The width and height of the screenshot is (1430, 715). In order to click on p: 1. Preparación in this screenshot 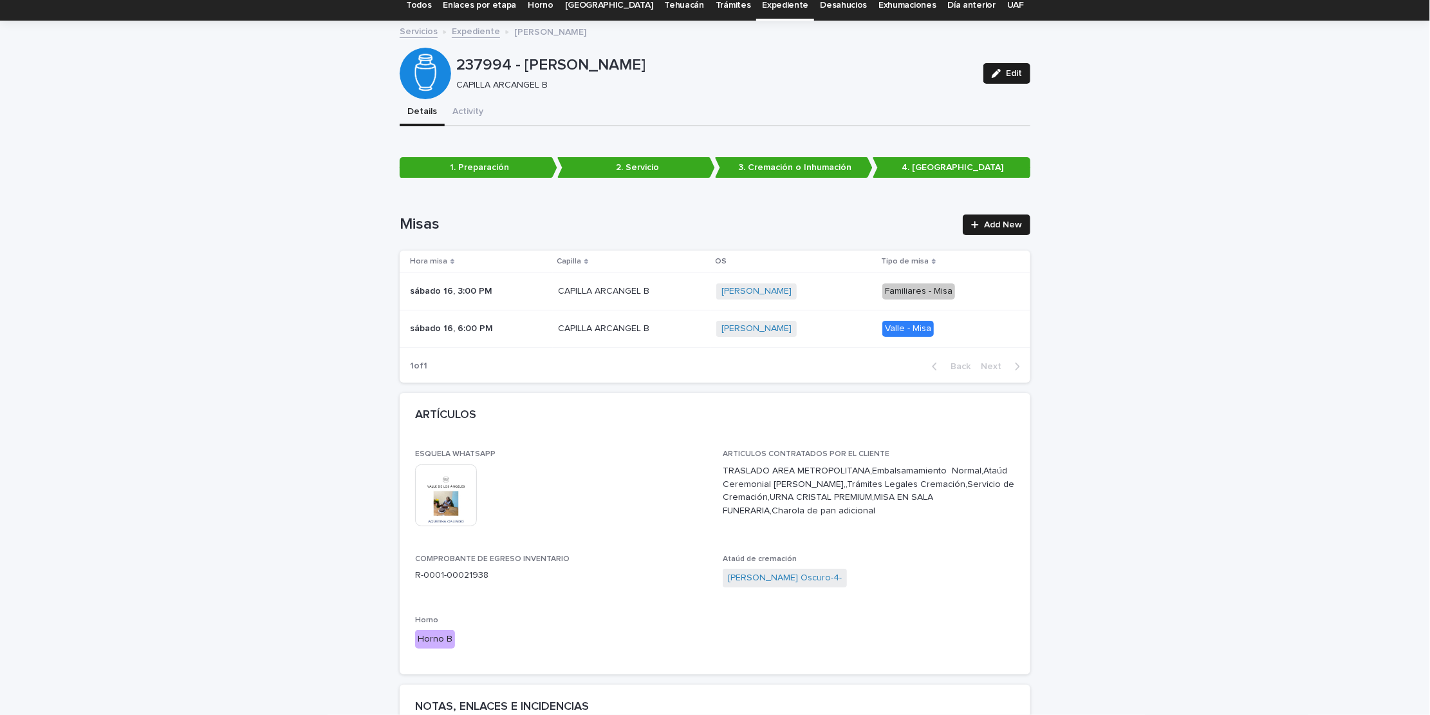, I will do `click(478, 167)`.